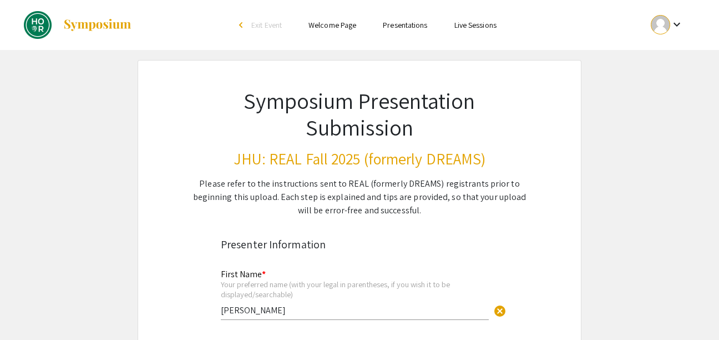 This screenshot has width=719, height=340. What do you see at coordinates (476, 25) in the screenshot?
I see `a: Live Sessions` at bounding box center [476, 25].